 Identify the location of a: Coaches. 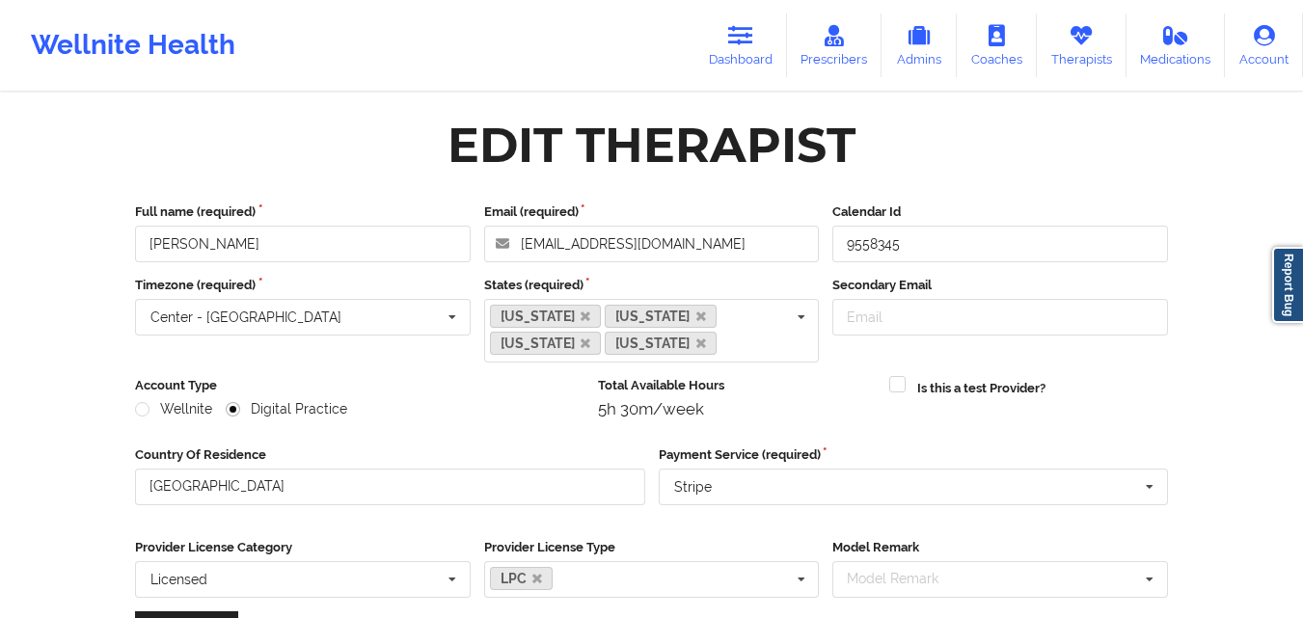
(996, 45).